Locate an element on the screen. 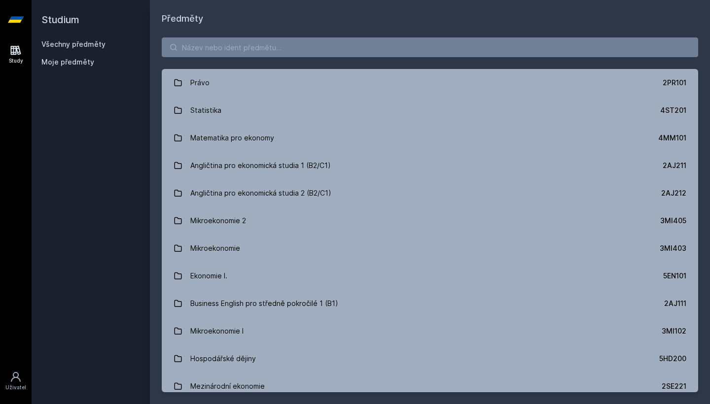 This screenshot has height=404, width=710. div: Angličtina pro ekonomická studia 1 (B2/C1) is located at coordinates (260, 166).